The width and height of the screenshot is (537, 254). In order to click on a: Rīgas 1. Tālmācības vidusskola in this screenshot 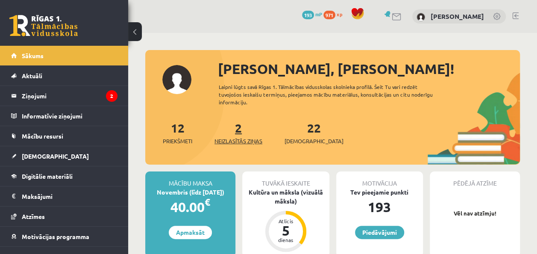, I will do `click(44, 26)`.